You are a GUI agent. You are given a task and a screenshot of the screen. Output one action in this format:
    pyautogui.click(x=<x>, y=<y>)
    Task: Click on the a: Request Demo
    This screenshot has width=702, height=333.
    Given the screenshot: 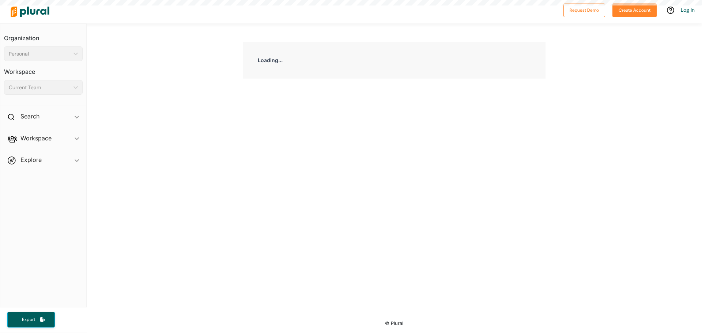 What is the action you would take?
    pyautogui.click(x=584, y=10)
    